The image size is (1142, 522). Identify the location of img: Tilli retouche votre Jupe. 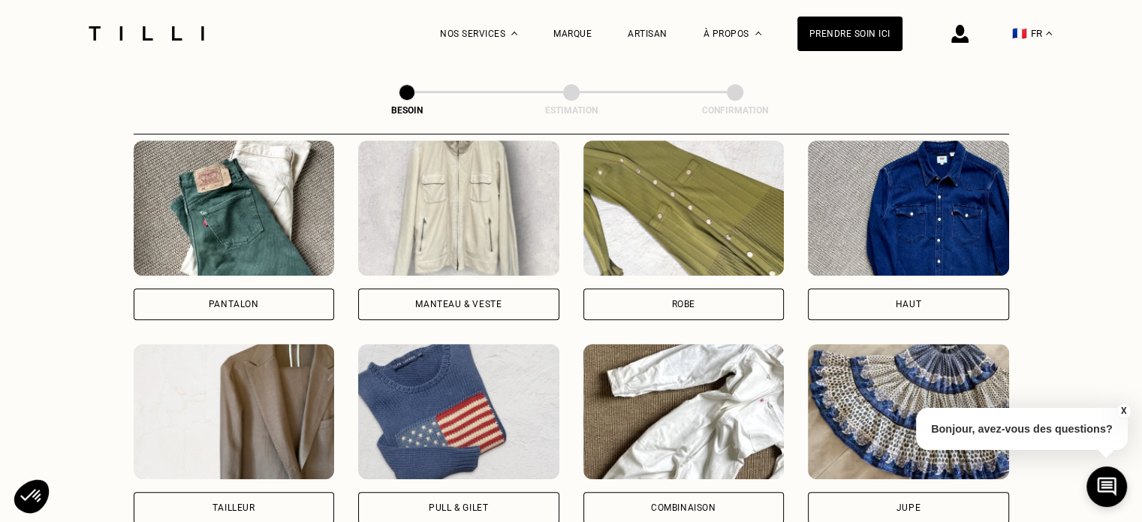
(909, 412).